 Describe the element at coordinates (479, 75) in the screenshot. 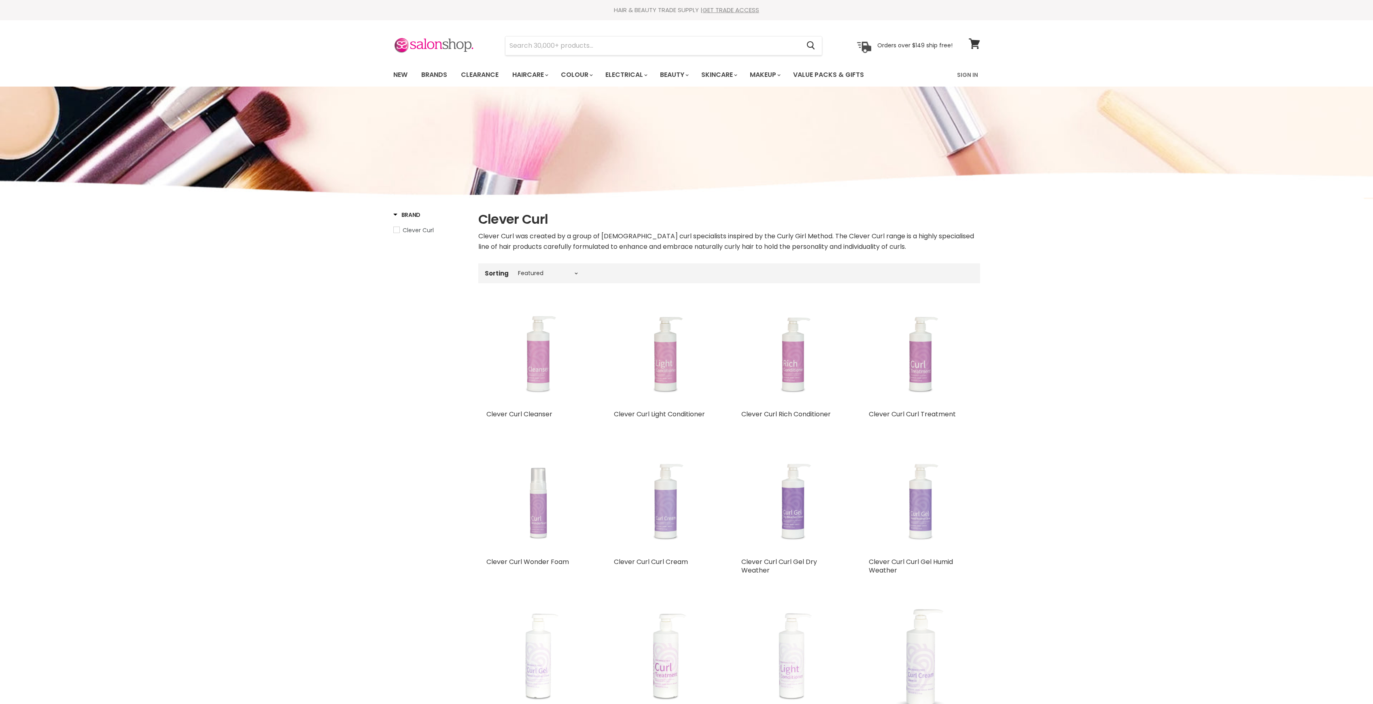

I see `a: Clearance` at that location.